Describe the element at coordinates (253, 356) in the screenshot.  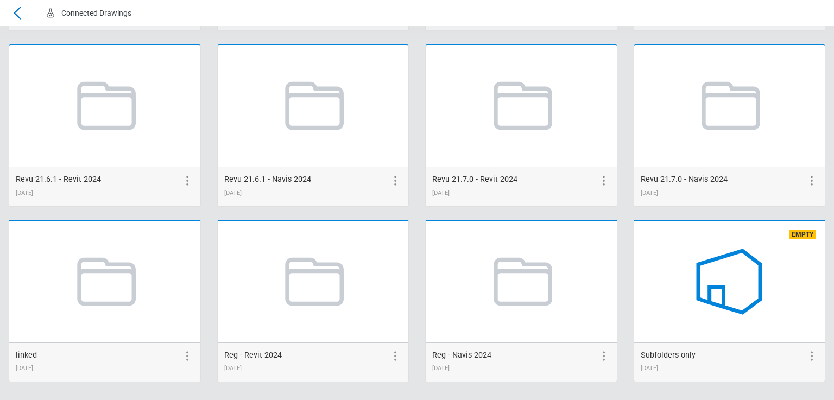
I see `div: Reg - Revit 2024` at that location.